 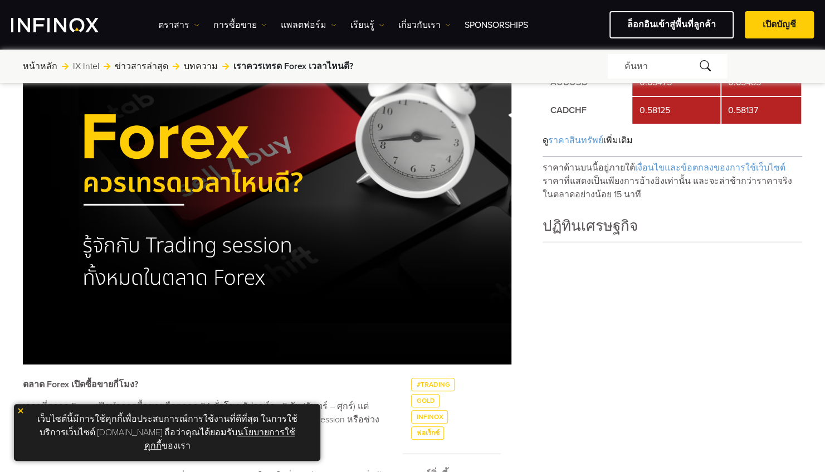 What do you see at coordinates (429, 417) in the screenshot?
I see `a: INFINOX` at bounding box center [429, 417].